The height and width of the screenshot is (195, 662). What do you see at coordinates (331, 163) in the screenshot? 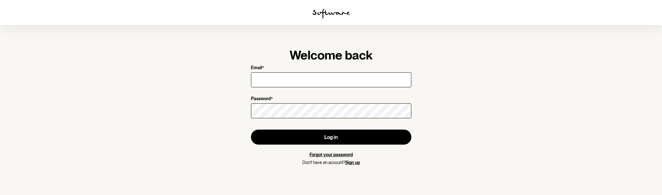
I see `p: Don't have an account?` at bounding box center [331, 163].